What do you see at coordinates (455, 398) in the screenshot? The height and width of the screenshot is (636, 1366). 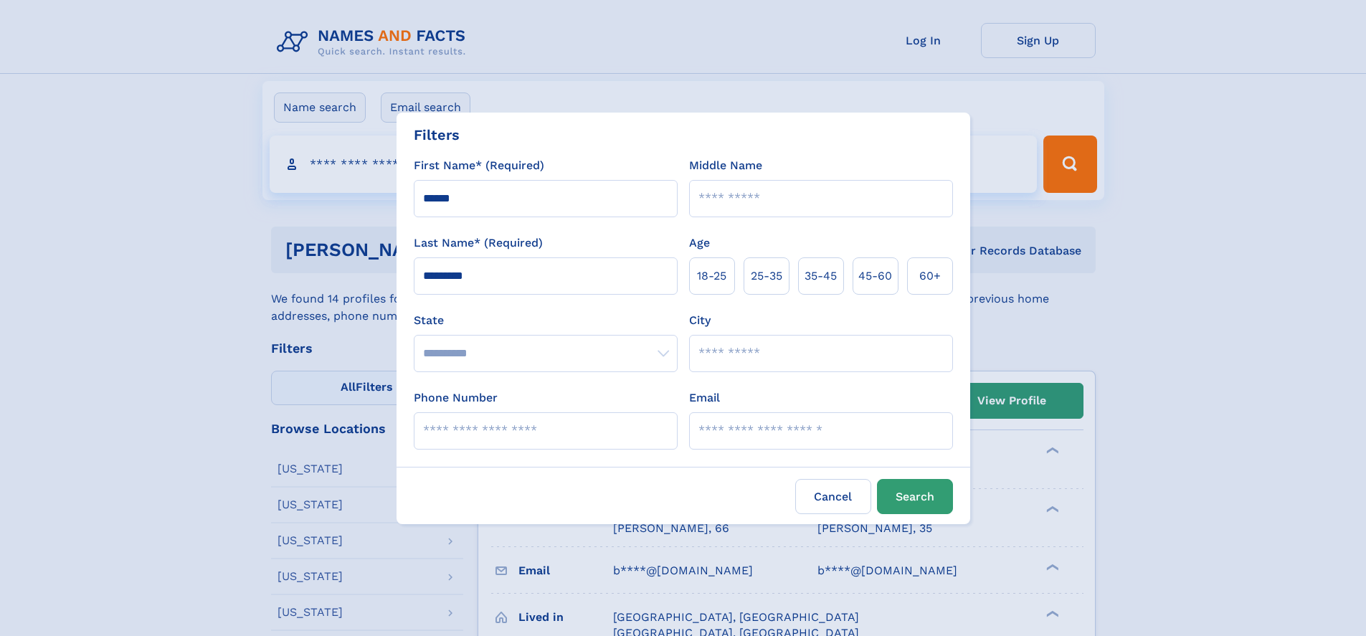 I see `label: Phone Number` at bounding box center [455, 398].